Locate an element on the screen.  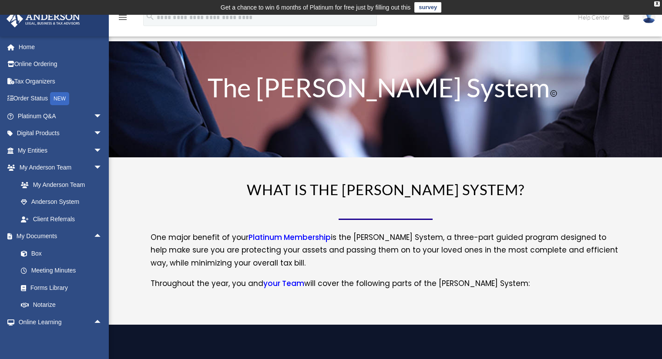
a: My Entitiesarrow_drop_down is located at coordinates (60, 151).